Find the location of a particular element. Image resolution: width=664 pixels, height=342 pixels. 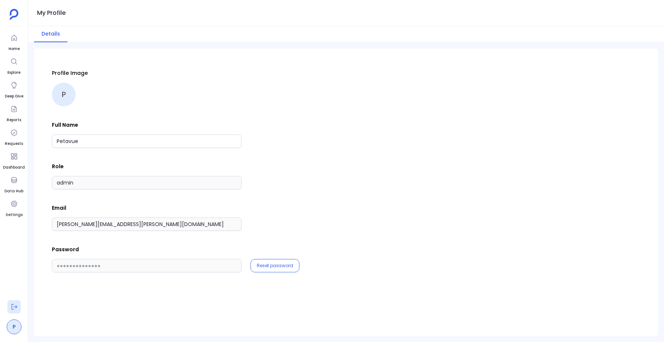

span: Explore is located at coordinates (14, 73).